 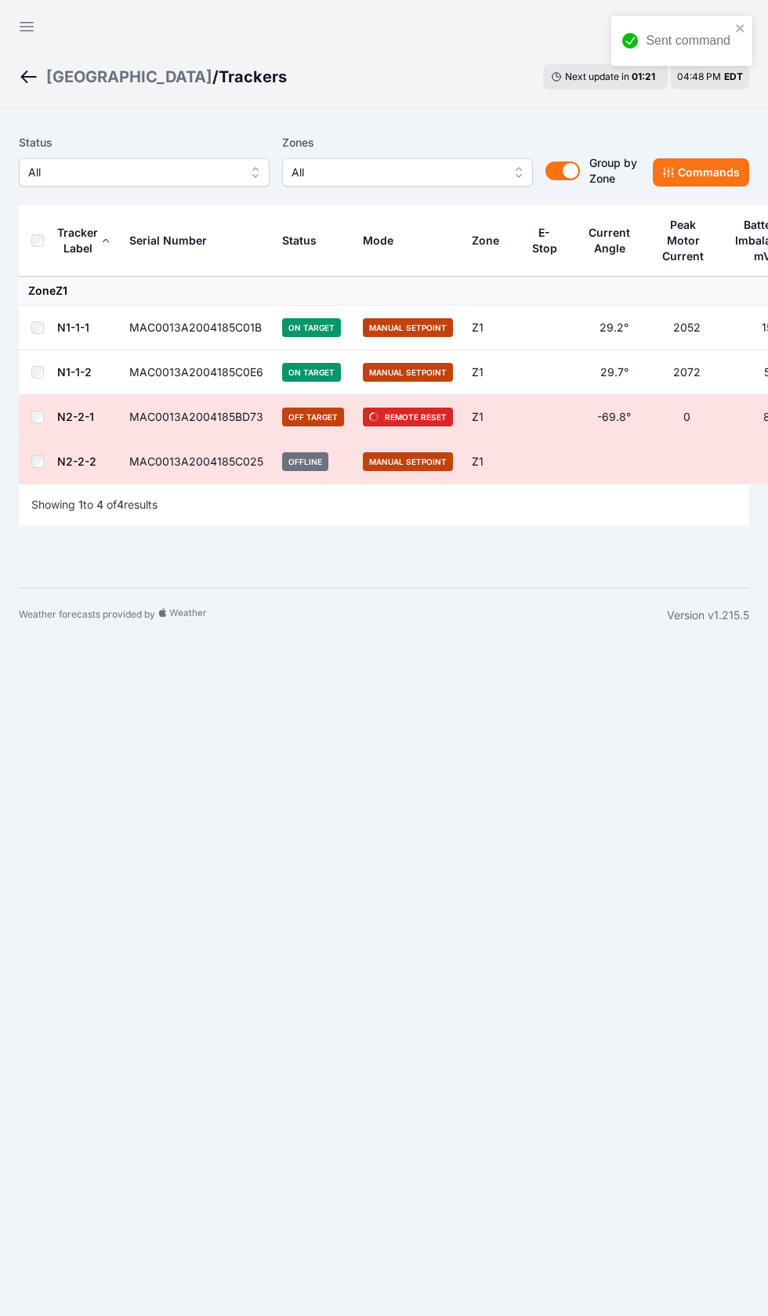 What do you see at coordinates (688, 41) in the screenshot?
I see `div: Sent command` at bounding box center [688, 41].